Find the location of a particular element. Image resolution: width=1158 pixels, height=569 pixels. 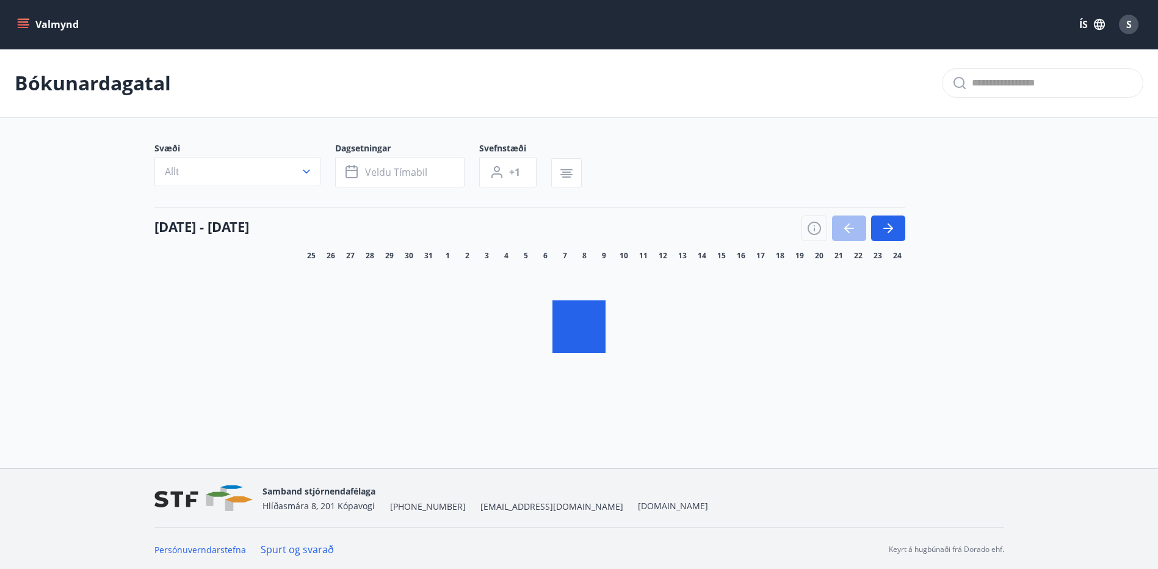

span: 21 is located at coordinates (839, 256).